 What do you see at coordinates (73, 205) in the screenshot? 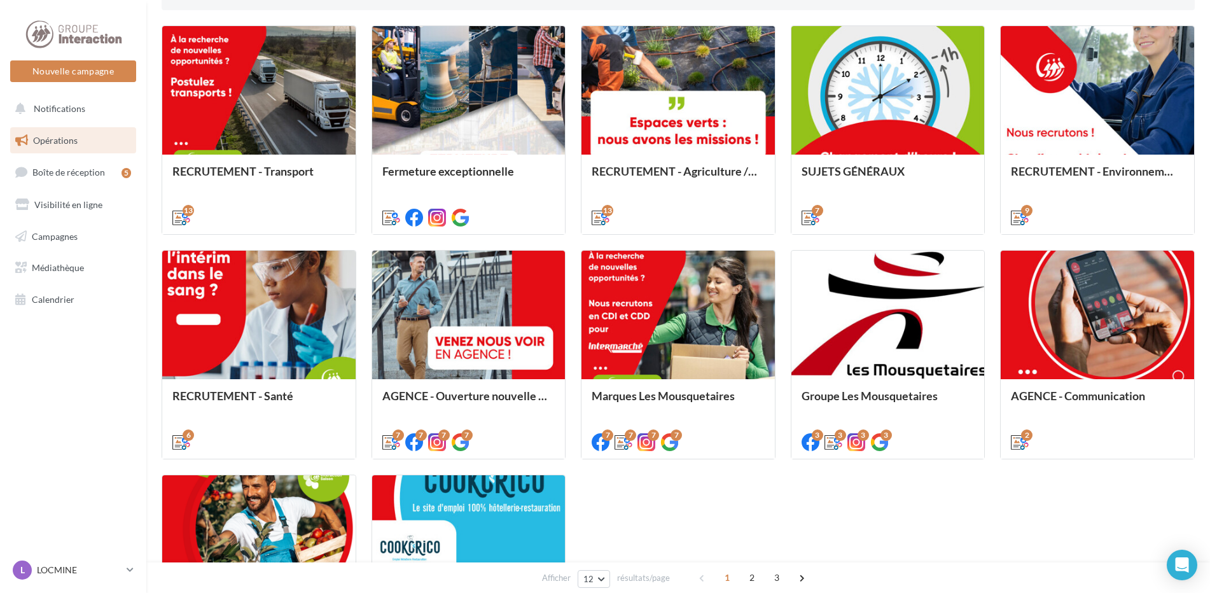
I see `a: Visibilité en ligne` at bounding box center [73, 205].